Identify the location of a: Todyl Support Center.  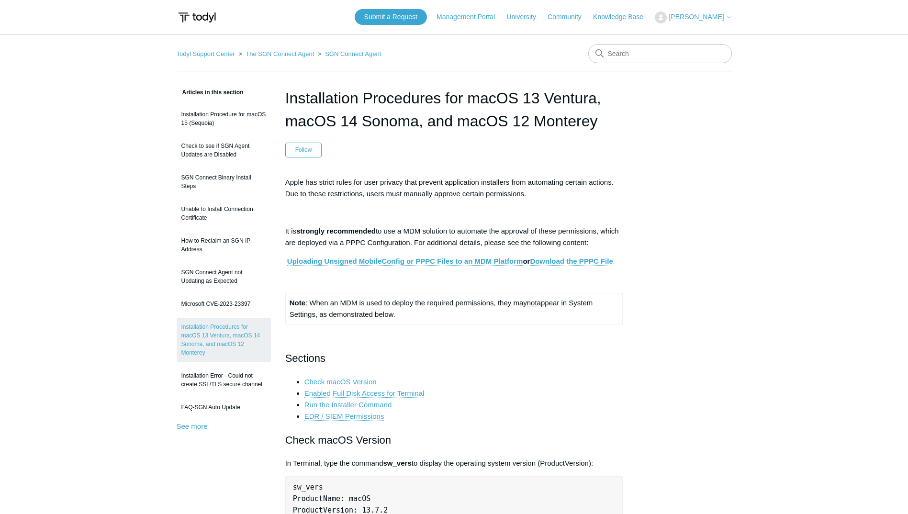
(206, 54).